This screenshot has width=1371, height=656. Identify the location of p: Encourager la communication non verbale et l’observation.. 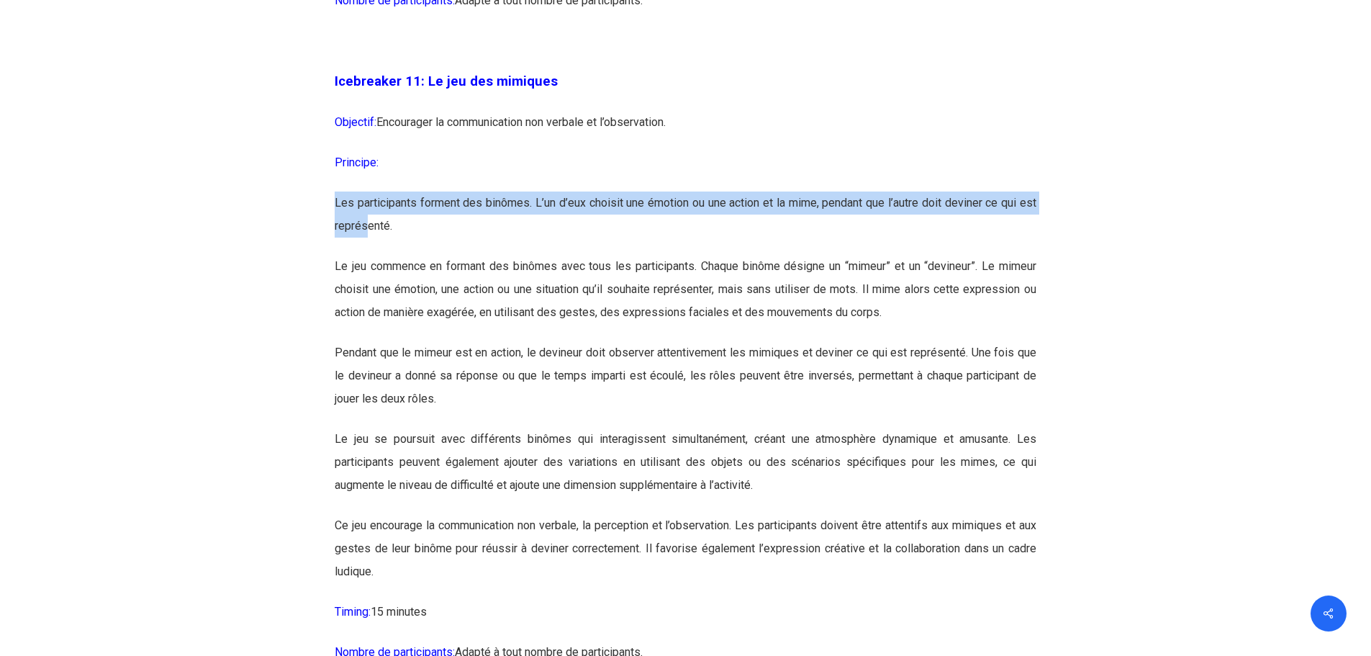
(685, 131).